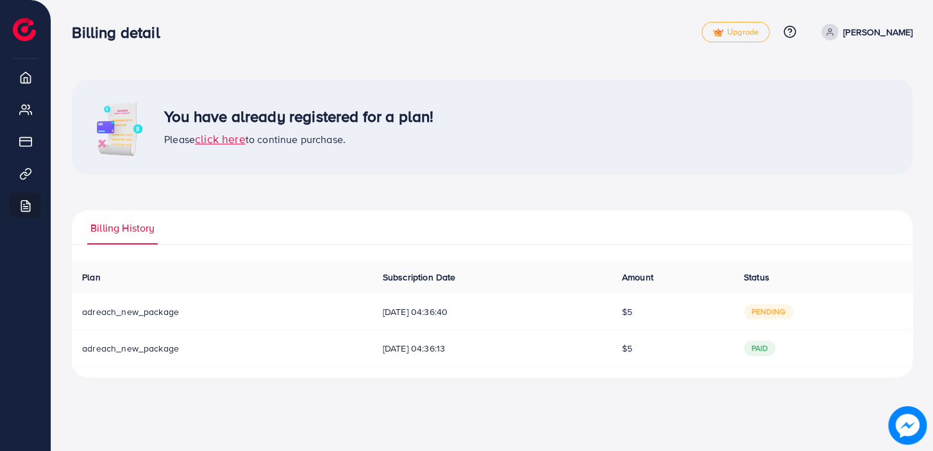 The width and height of the screenshot is (933, 451). I want to click on a: tickUpgrade, so click(735, 32).